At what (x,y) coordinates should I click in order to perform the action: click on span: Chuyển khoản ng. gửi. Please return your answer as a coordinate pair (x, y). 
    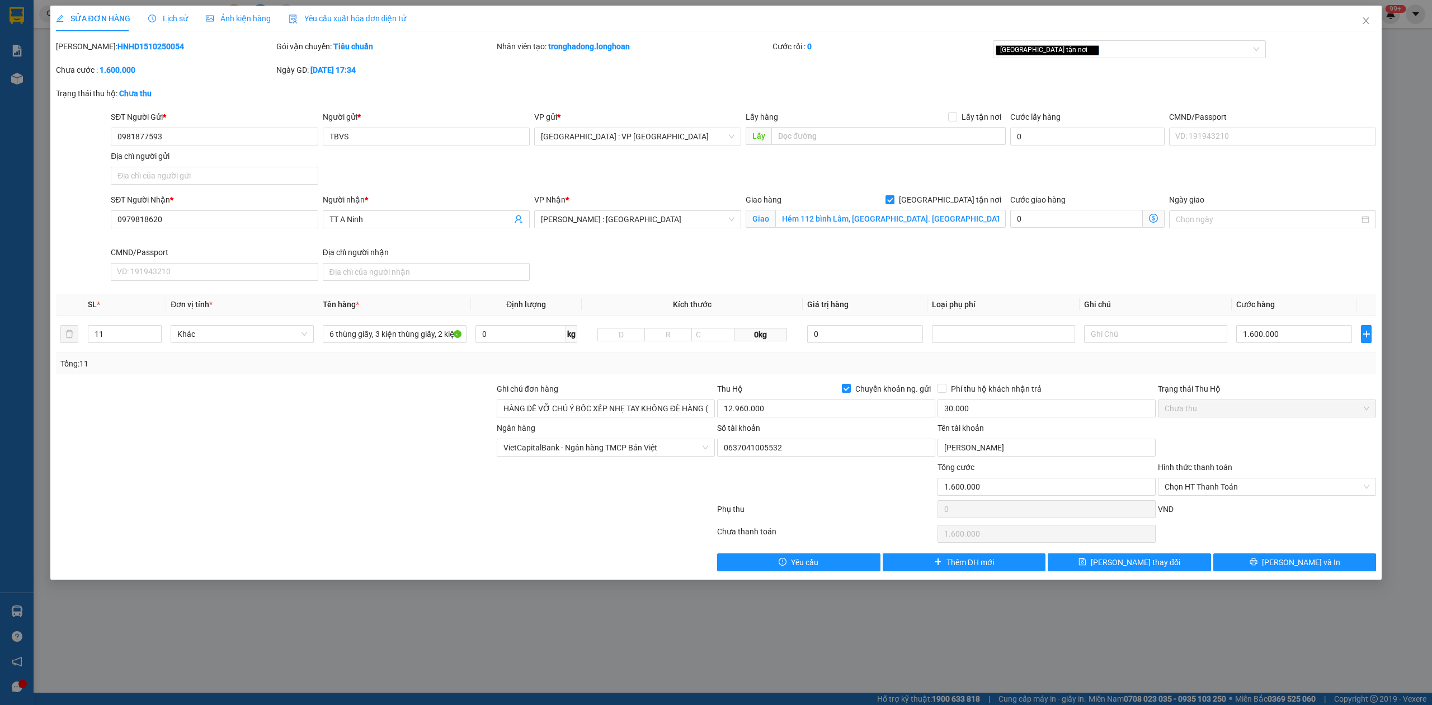
    Looking at the image, I should click on (893, 389).